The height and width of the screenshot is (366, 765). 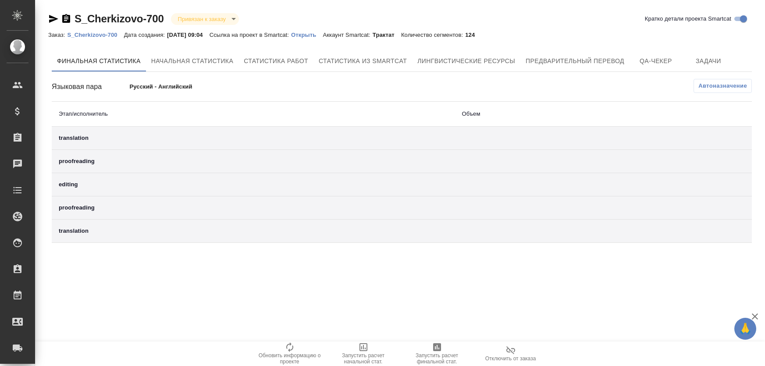 I want to click on button: Скопировать ссылку для ЯМессенджера, so click(x=54, y=19).